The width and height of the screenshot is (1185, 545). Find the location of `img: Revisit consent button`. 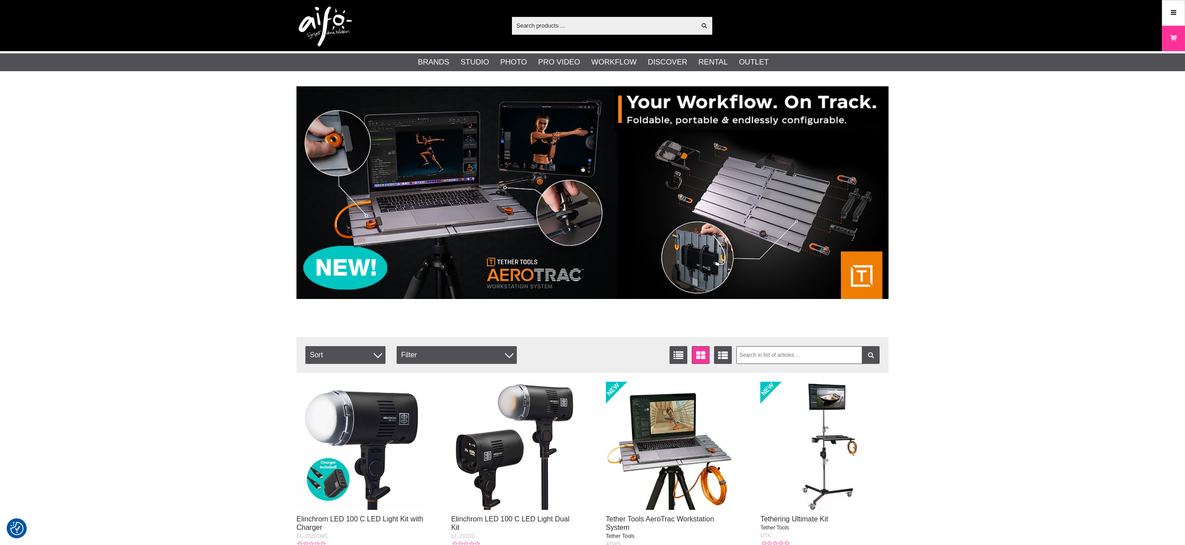

img: Revisit consent button is located at coordinates (17, 529).